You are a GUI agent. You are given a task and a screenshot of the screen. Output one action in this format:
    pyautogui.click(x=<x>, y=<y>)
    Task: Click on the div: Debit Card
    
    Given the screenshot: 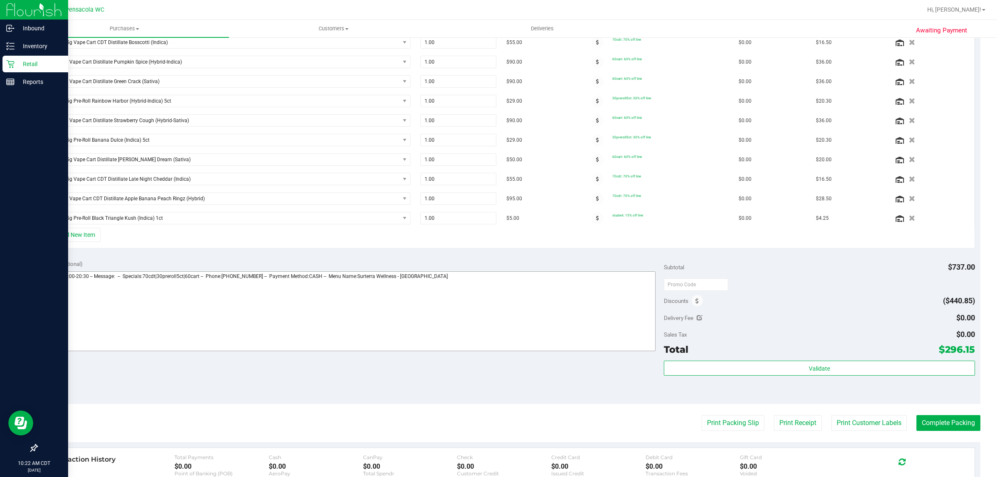 What is the action you would take?
    pyautogui.click(x=692, y=457)
    